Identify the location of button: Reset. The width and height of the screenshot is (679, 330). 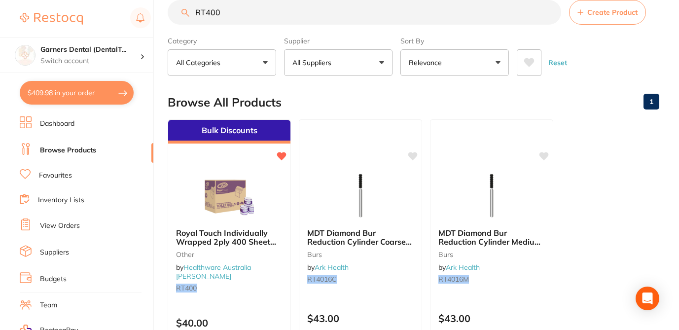
(558, 63).